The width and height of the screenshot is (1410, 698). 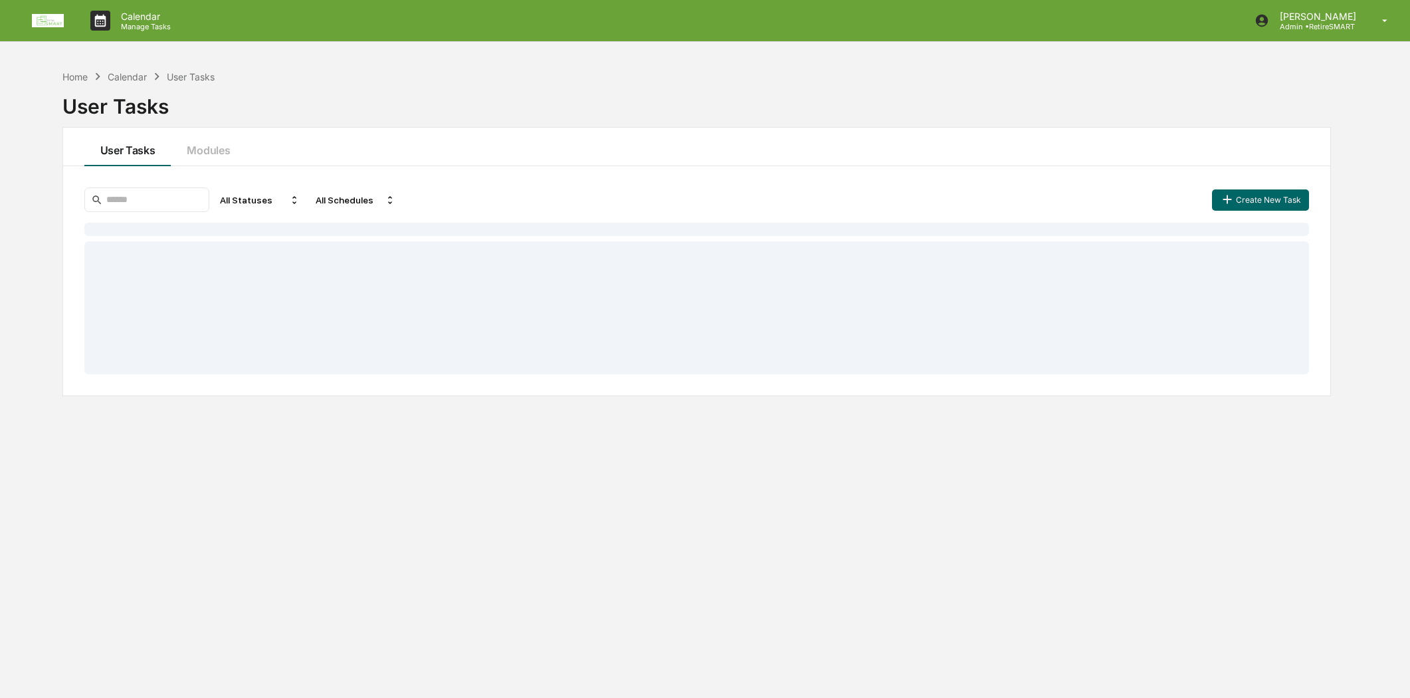 I want to click on button: User Tasks, so click(x=128, y=147).